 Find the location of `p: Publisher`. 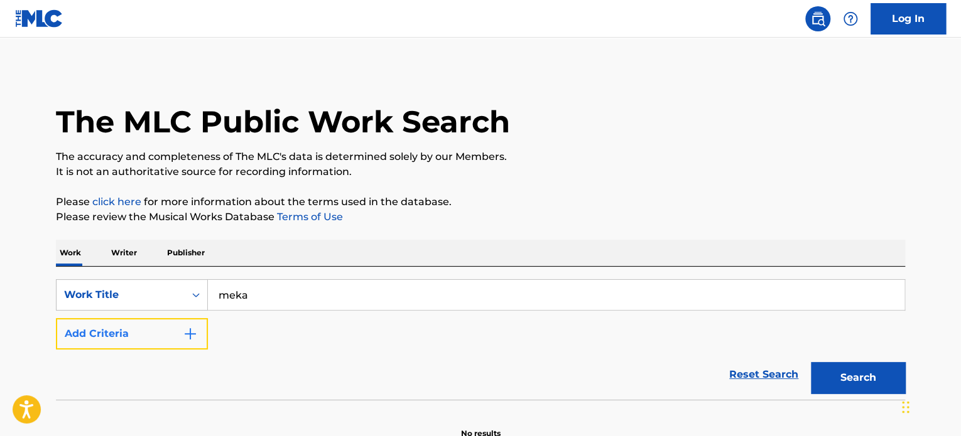

p: Publisher is located at coordinates (186, 253).